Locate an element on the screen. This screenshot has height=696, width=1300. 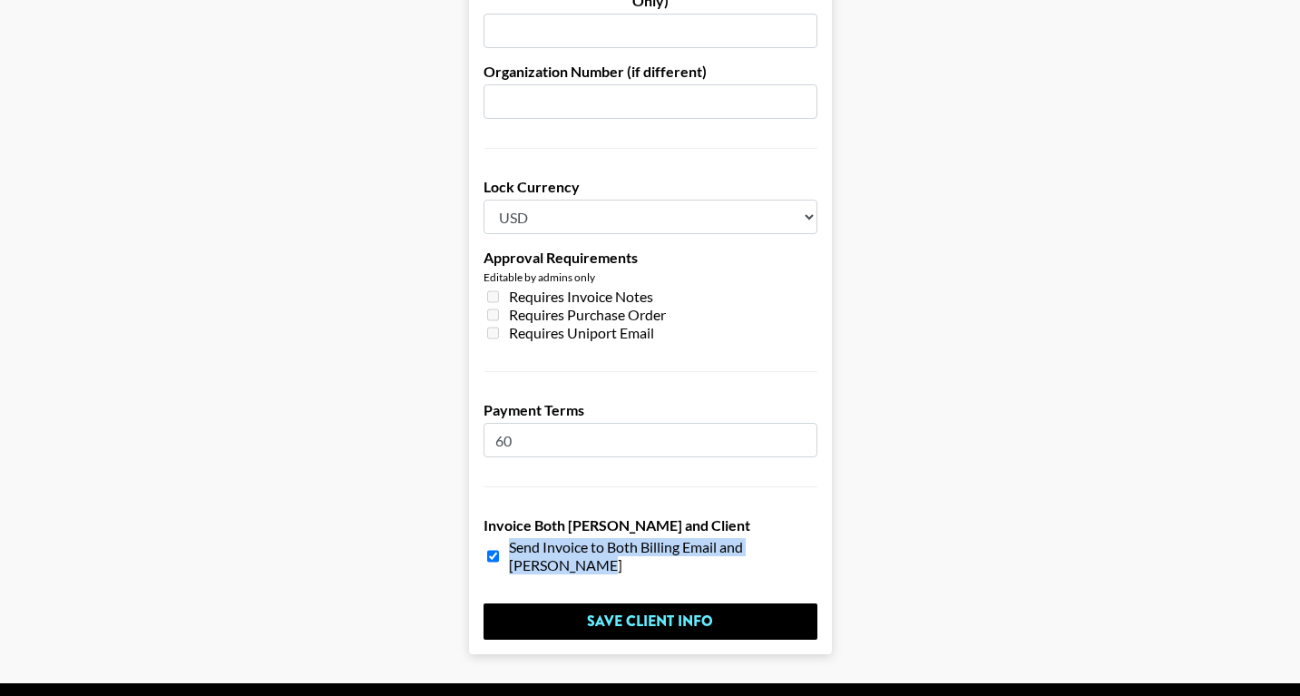
span: Requires Uniport Email is located at coordinates (582, 333).